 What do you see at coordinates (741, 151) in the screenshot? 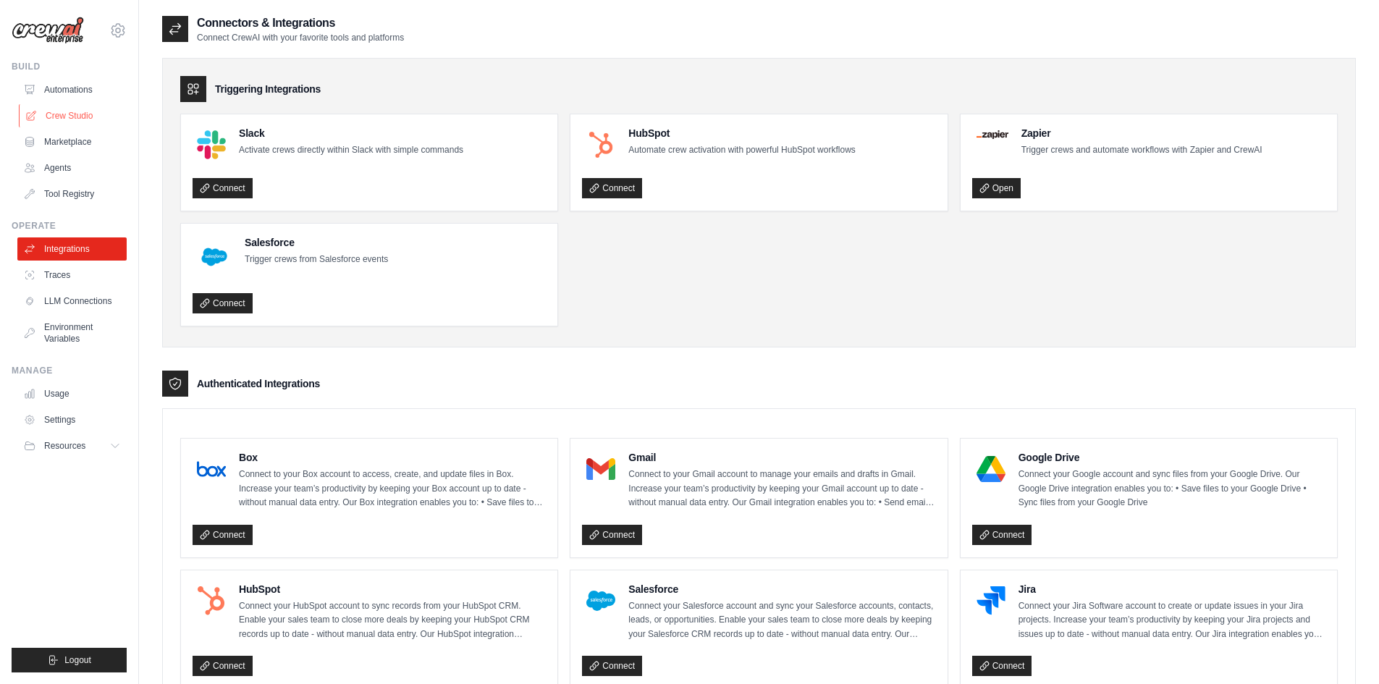
I see `p: Automate crew activation with powerful HubSpot workflows` at bounding box center [741, 151].